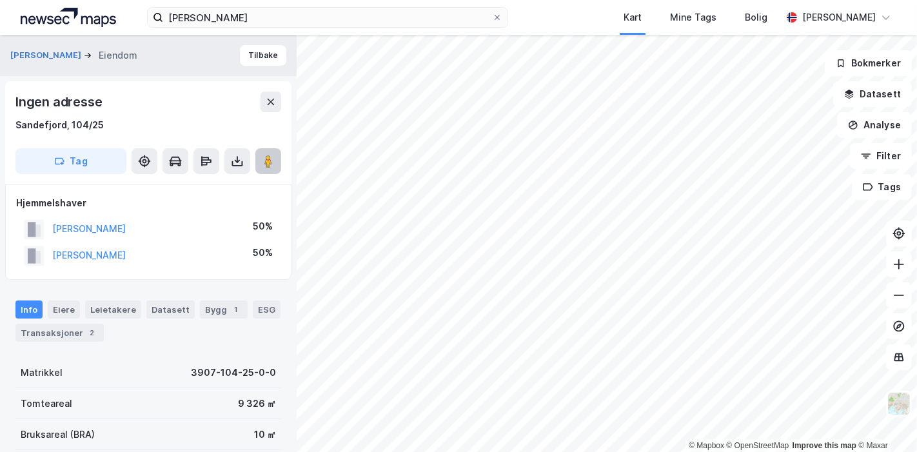 The width and height of the screenshot is (917, 452). Describe the element at coordinates (758, 446) in the screenshot. I see `a: OpenStreetMap` at that location.